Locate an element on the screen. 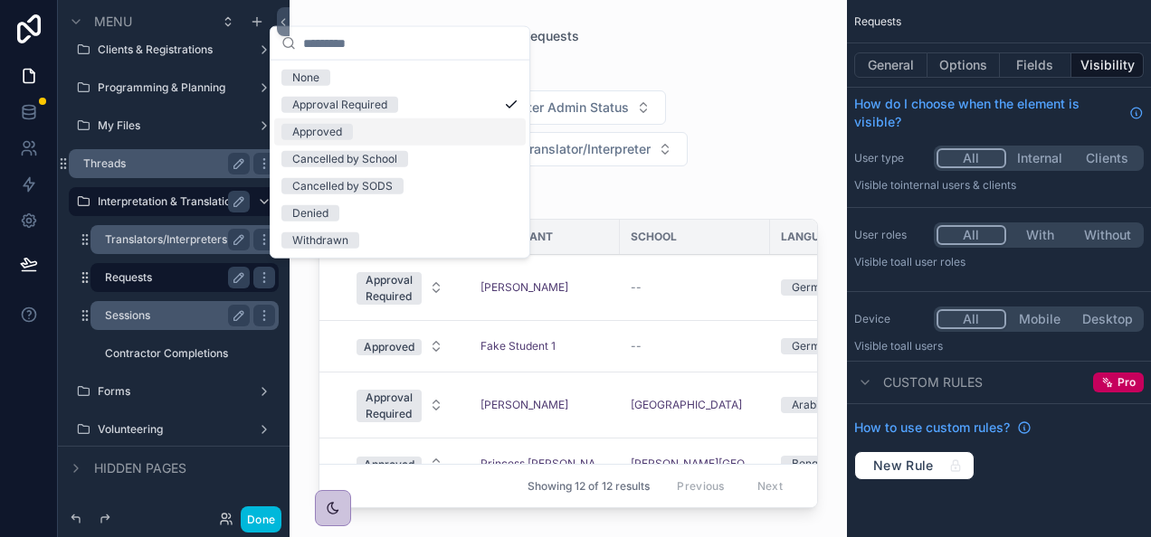 This screenshot has width=1151, height=537. span: Showing 12 of 12 results is located at coordinates (588, 487).